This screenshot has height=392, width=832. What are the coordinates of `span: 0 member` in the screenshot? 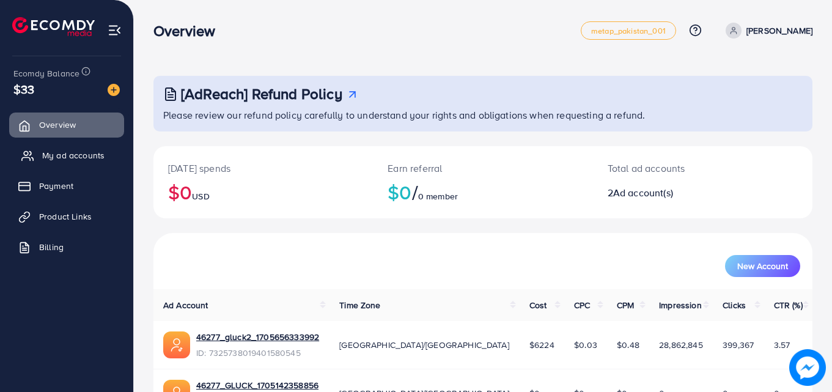 It's located at (438, 196).